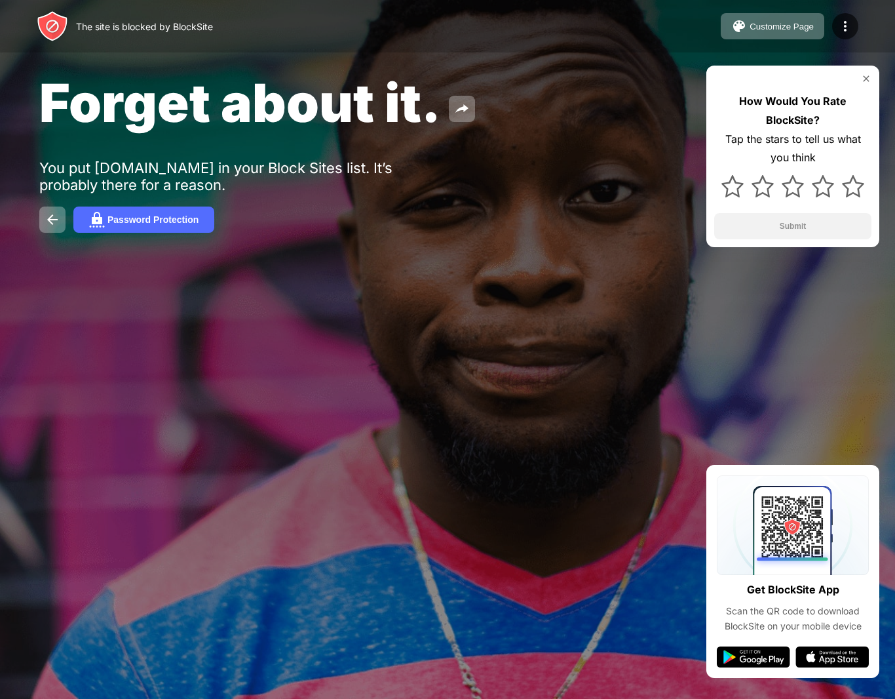 The height and width of the screenshot is (699, 895). I want to click on div: The site is blocked by BlockSite, so click(144, 26).